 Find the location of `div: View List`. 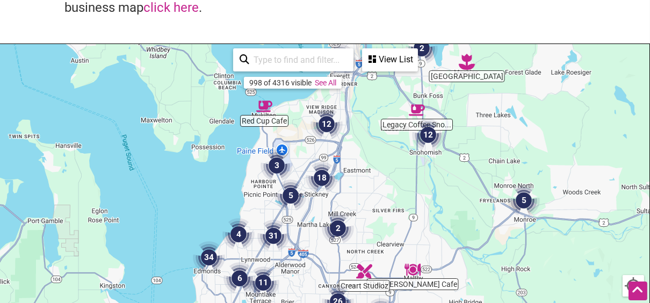

div: View List is located at coordinates (390, 60).